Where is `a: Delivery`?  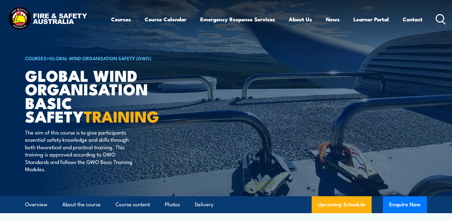 a: Delivery is located at coordinates (204, 205).